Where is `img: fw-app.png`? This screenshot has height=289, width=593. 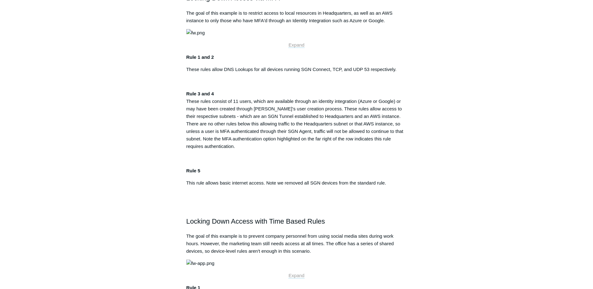 img: fw-app.png is located at coordinates (200, 263).